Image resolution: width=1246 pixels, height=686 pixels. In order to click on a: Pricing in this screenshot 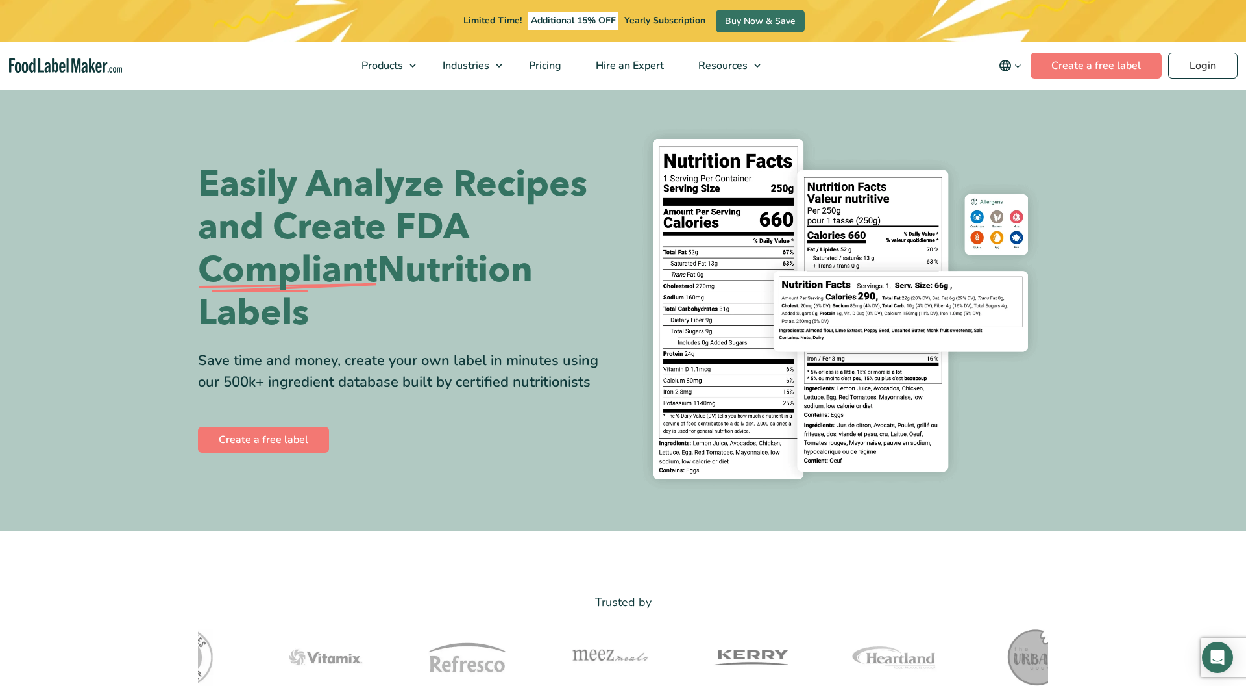, I will do `click(544, 66)`.